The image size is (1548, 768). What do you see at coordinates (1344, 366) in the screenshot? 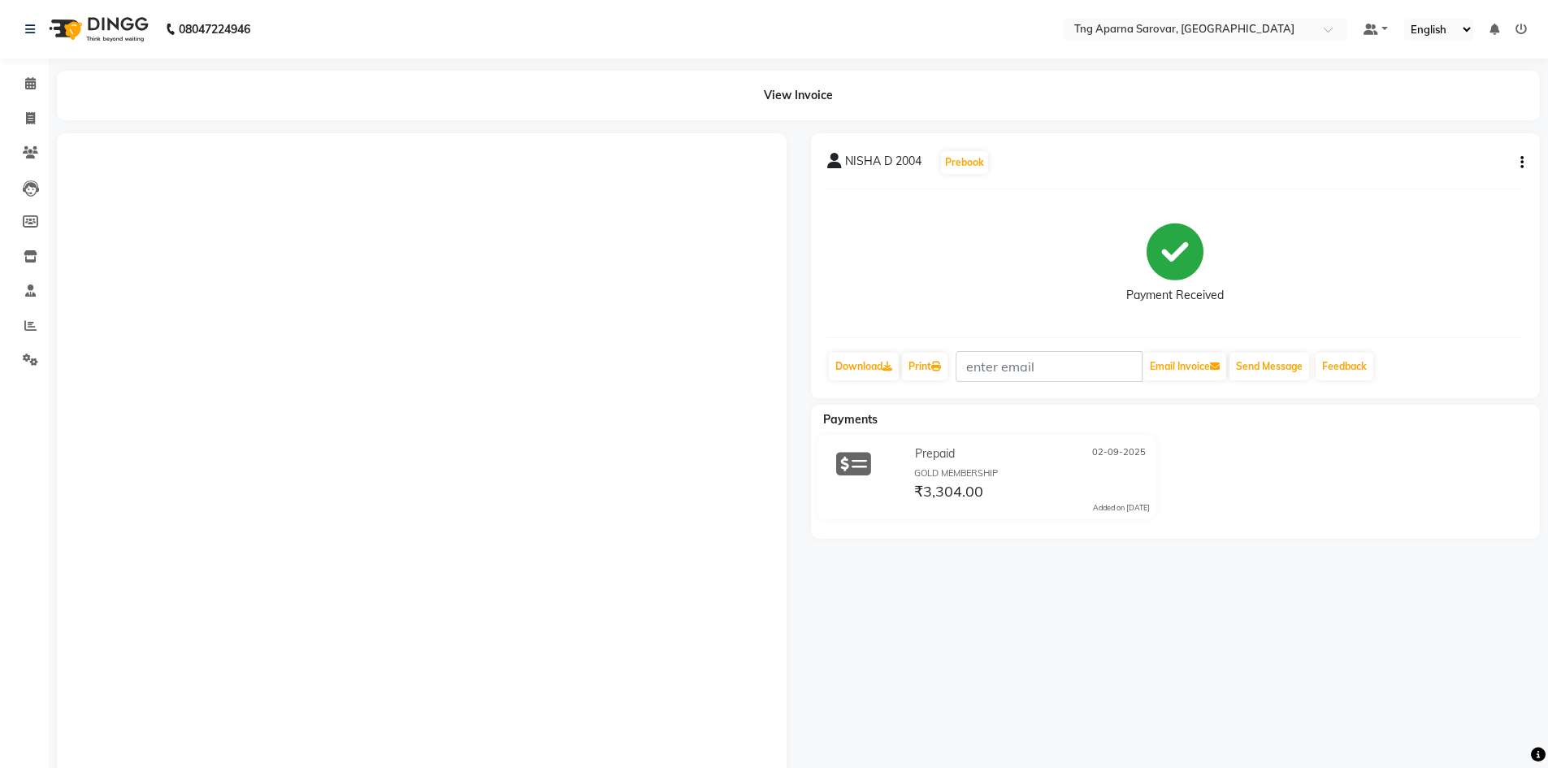
I see `a: Feedback` at bounding box center [1344, 366].